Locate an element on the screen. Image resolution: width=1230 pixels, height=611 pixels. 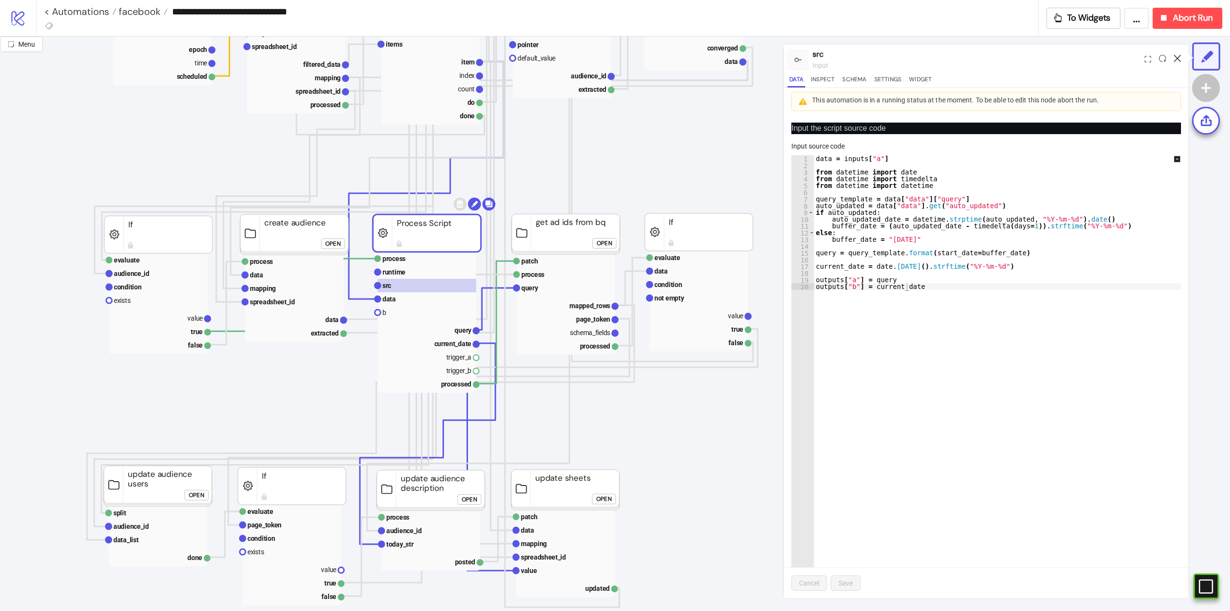
text: runtime is located at coordinates (394, 272).